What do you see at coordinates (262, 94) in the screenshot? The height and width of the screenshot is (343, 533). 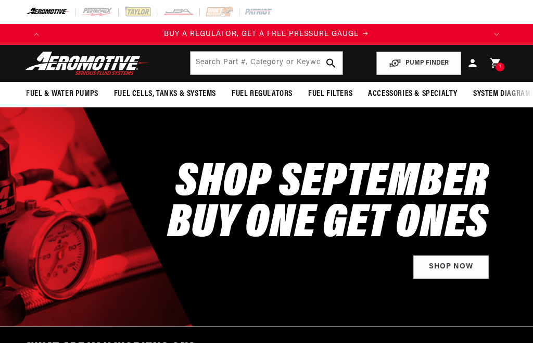 I see `span: Fuel Regulators` at bounding box center [262, 94].